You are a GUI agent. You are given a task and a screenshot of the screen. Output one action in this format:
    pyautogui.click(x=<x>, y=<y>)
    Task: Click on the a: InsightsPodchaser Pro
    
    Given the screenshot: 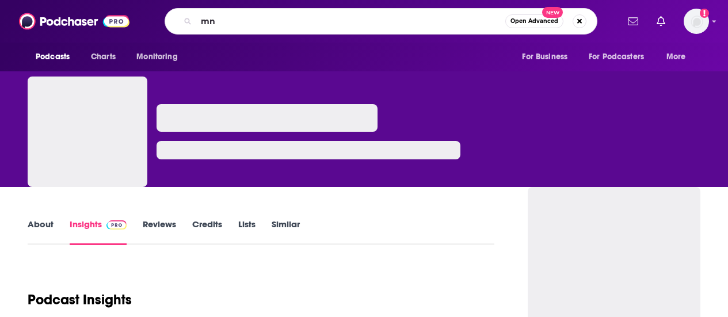 What is the action you would take?
    pyautogui.click(x=98, y=232)
    